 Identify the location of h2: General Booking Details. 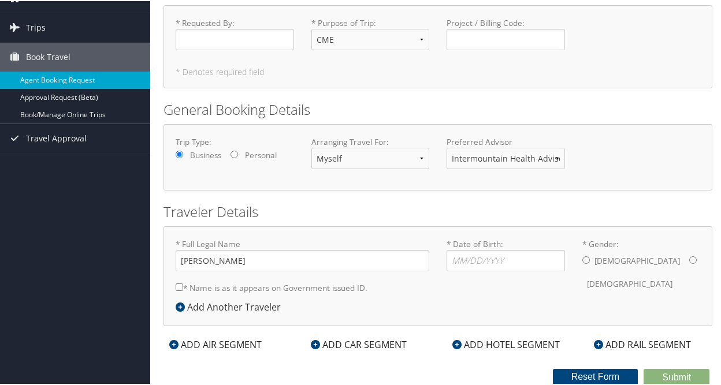
(438, 109).